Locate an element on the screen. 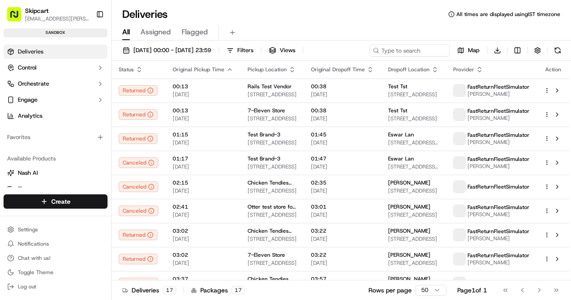  span: 03:57 is located at coordinates (342, 279).